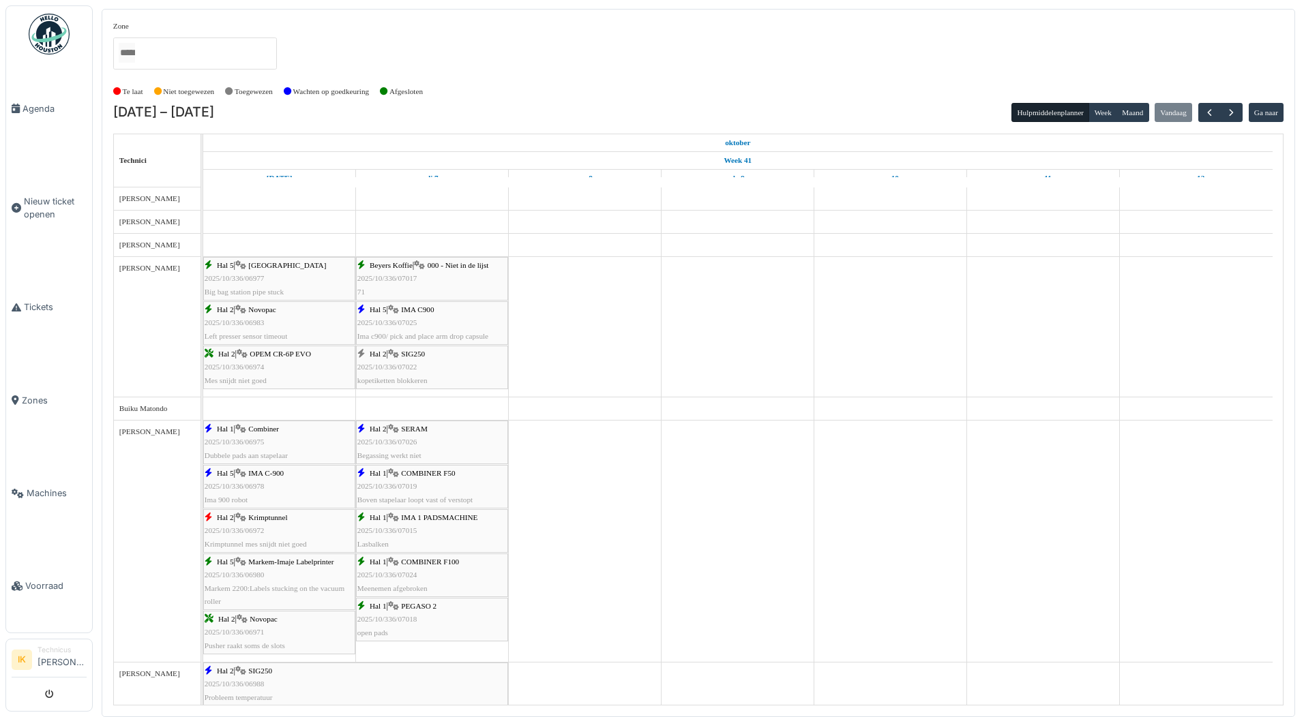 This screenshot has width=1304, height=717. Describe the element at coordinates (226, 500) in the screenshot. I see `span: Ima 900 robot` at that location.